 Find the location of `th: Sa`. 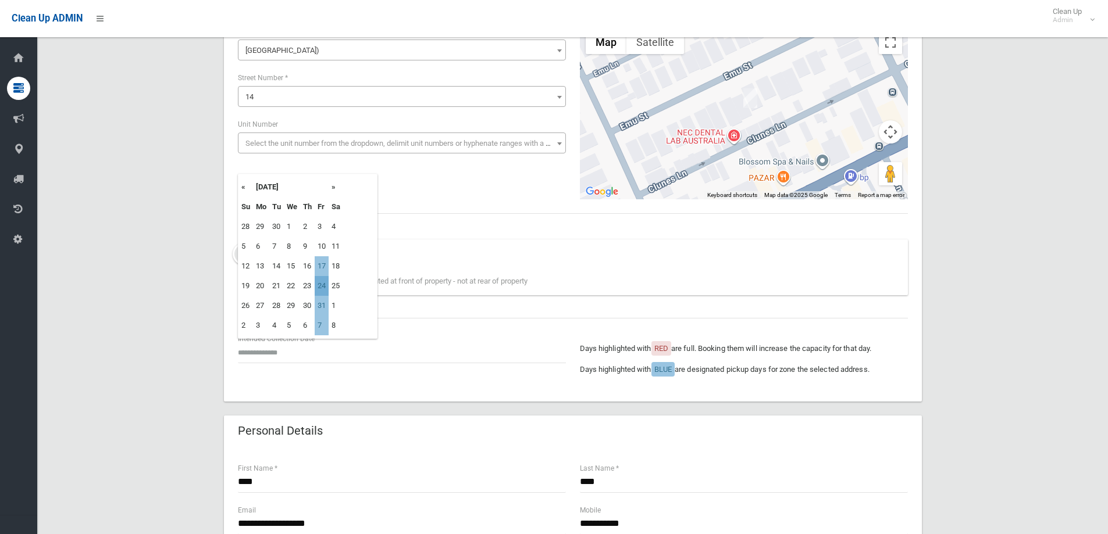

th: Sa is located at coordinates (336, 207).